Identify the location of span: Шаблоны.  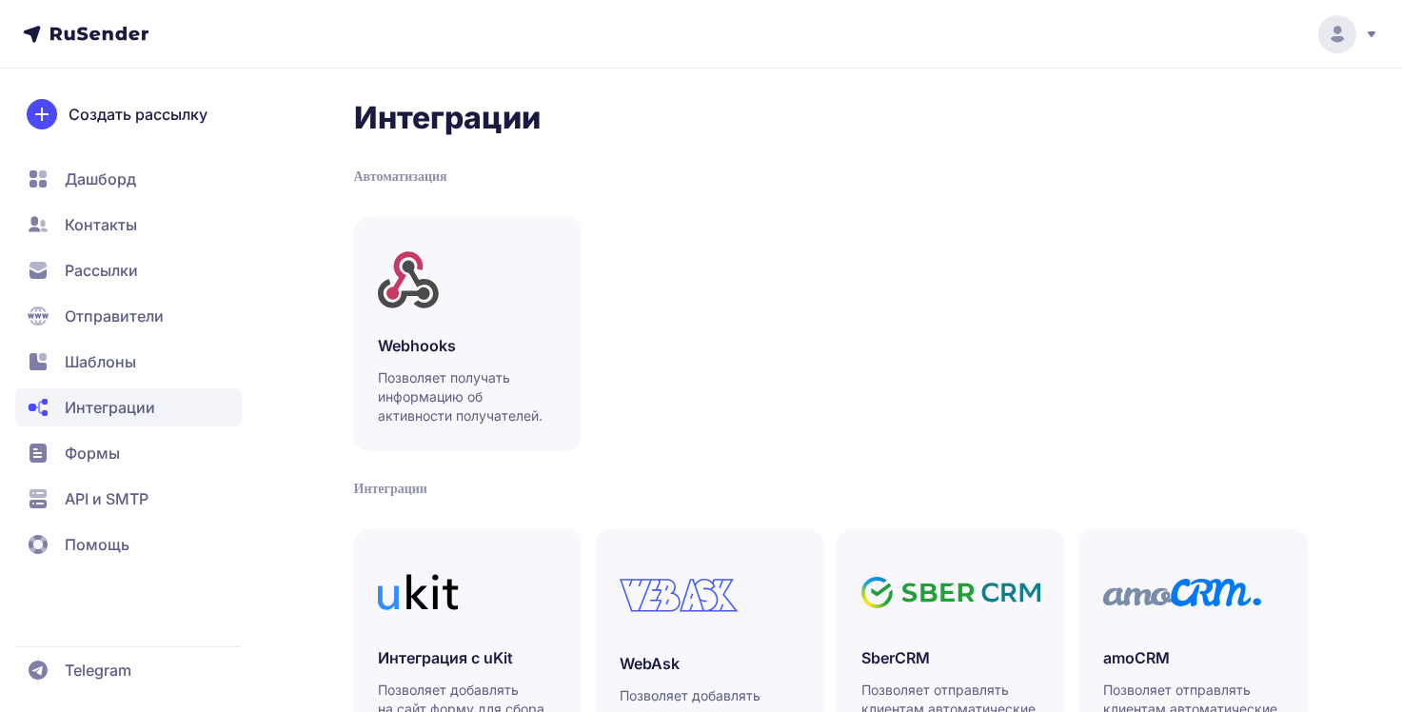
(100, 362).